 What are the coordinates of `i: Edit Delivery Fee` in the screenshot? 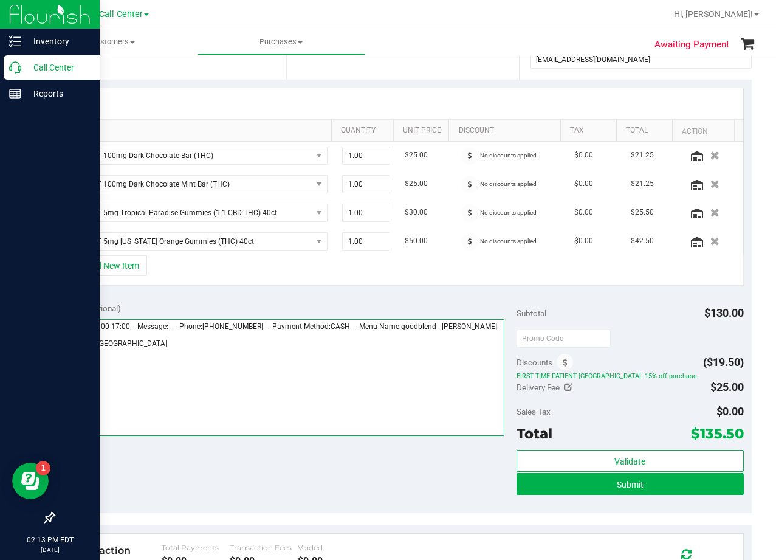 It's located at (568, 387).